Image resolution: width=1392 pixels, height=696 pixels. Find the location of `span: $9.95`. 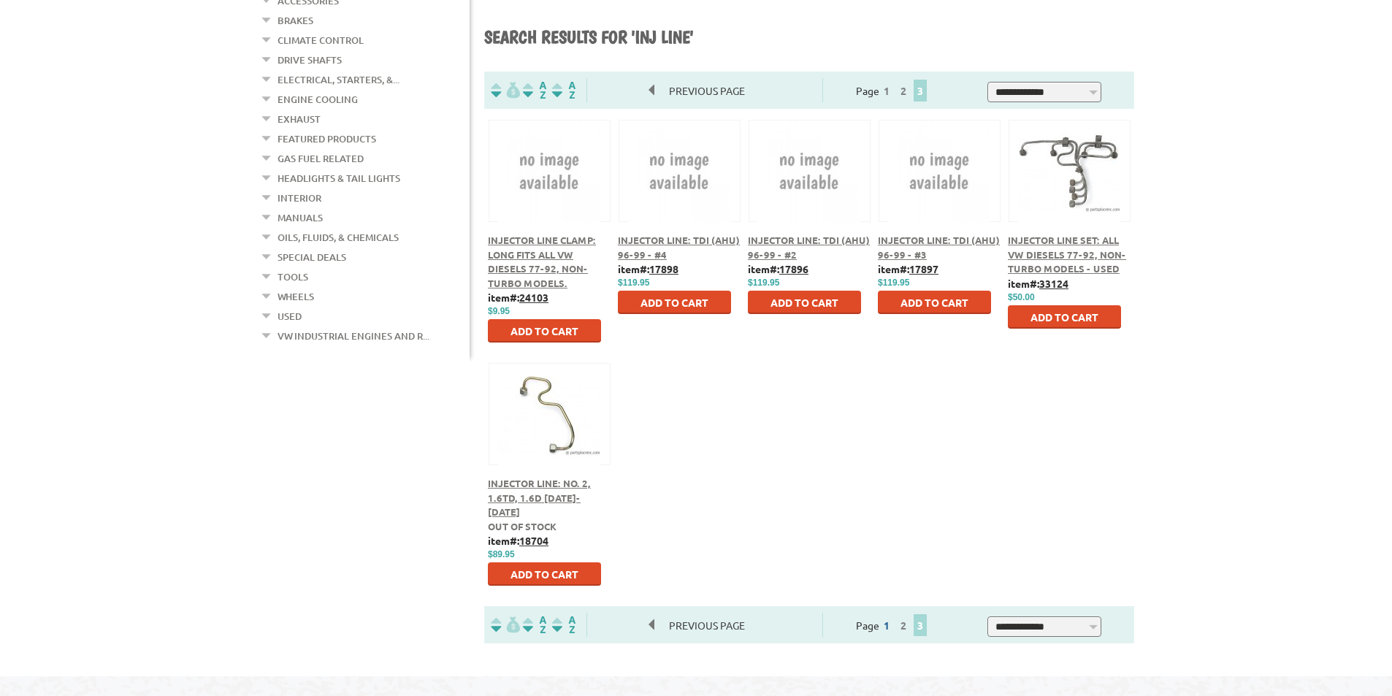

span: $9.95 is located at coordinates (499, 311).